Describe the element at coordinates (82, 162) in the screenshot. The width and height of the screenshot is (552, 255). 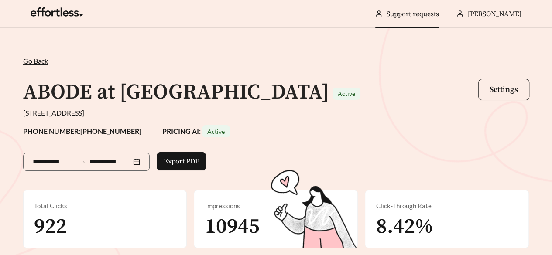
I see `span: swap-right` at that location.